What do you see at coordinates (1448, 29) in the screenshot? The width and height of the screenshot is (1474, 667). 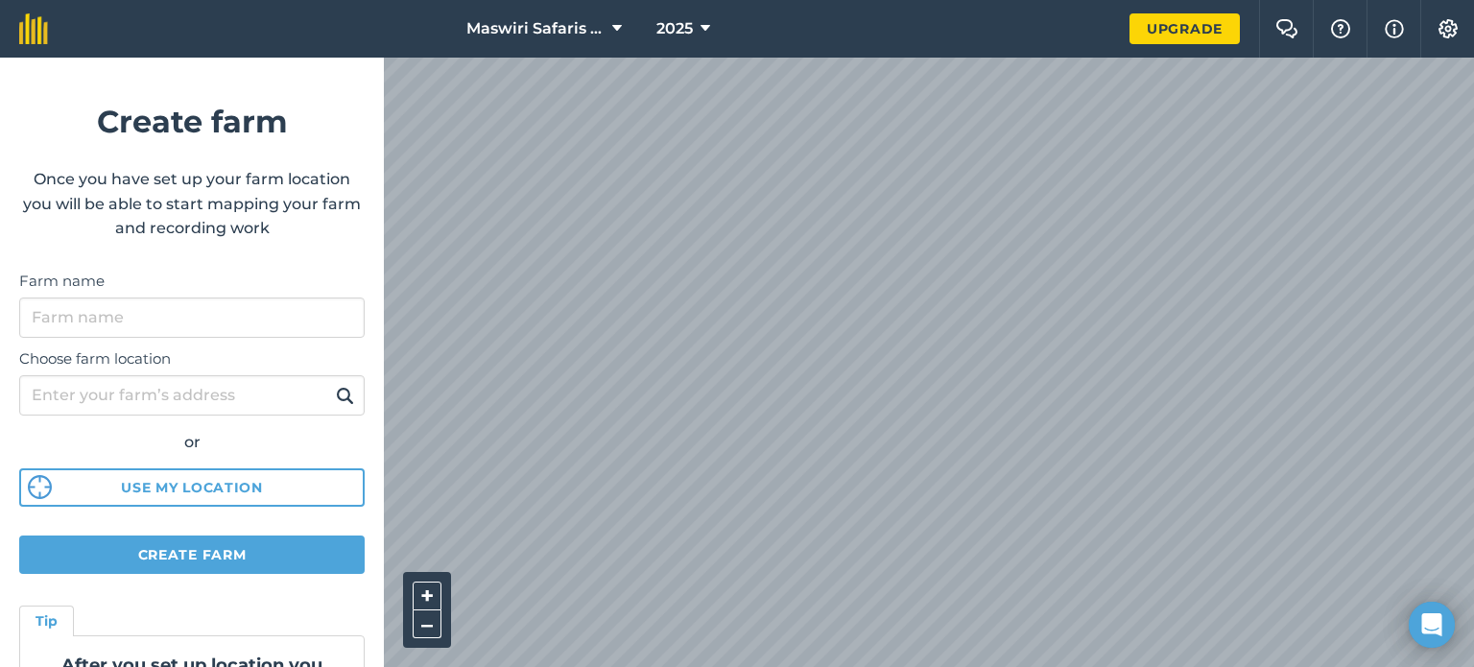 I see `img: A cog icon` at bounding box center [1448, 29].